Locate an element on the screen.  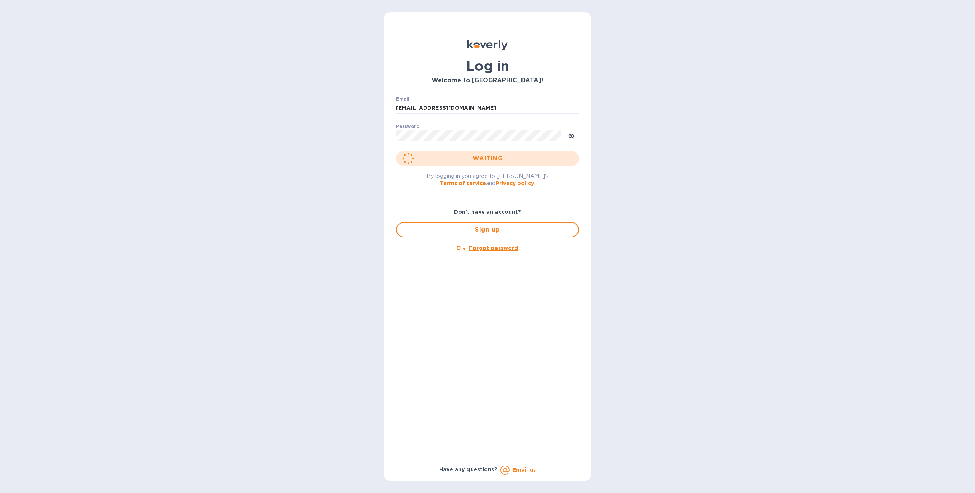
a: Email us is located at coordinates (524, 470).